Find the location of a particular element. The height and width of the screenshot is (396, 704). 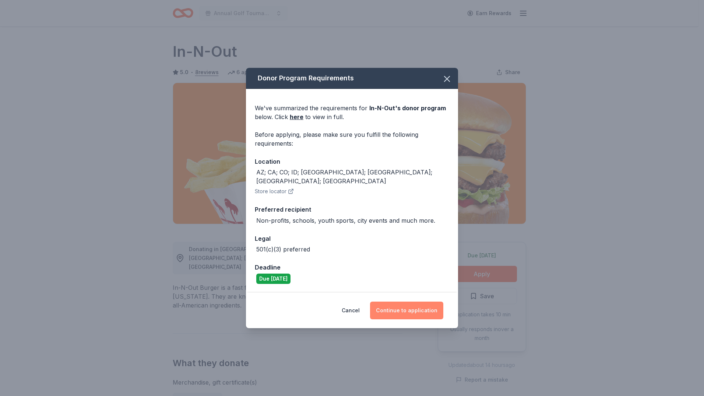

button: Cancel is located at coordinates (351, 310).